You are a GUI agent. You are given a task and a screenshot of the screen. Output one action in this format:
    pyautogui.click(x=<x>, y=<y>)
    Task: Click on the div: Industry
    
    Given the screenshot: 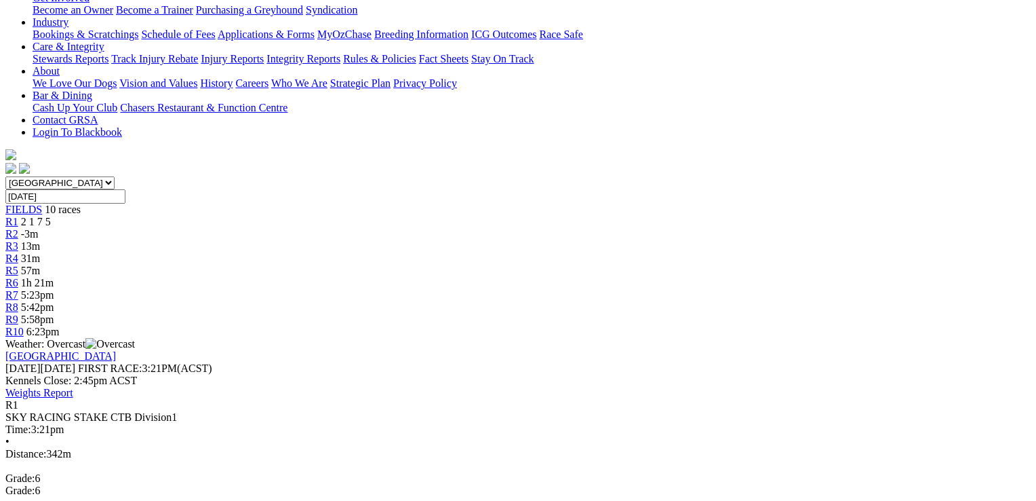 What is the action you would take?
    pyautogui.click(x=526, y=35)
    